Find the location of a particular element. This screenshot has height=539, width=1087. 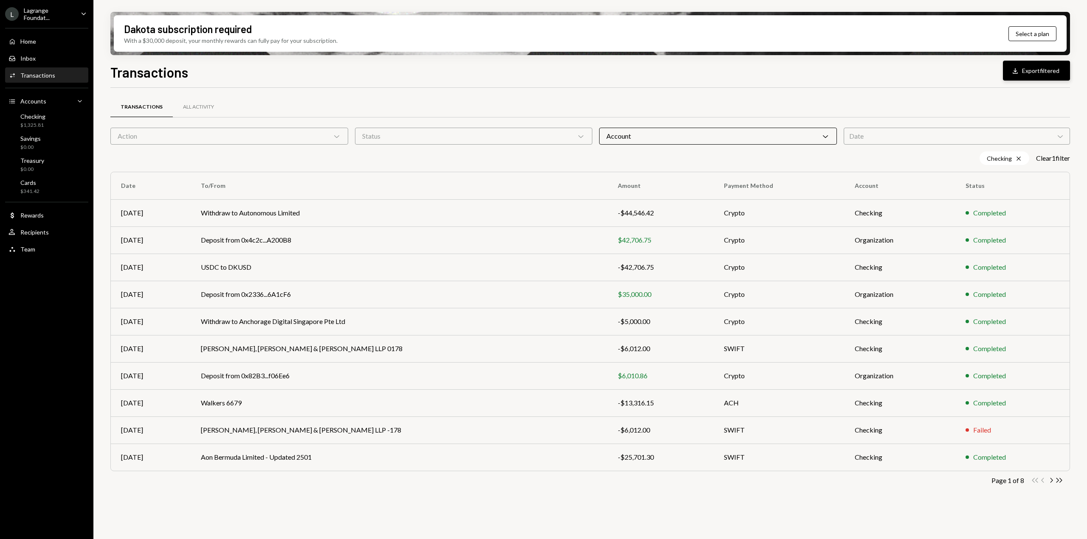

td: Aon Bermuda Limited - Updated 2501 is located at coordinates (399, 458).